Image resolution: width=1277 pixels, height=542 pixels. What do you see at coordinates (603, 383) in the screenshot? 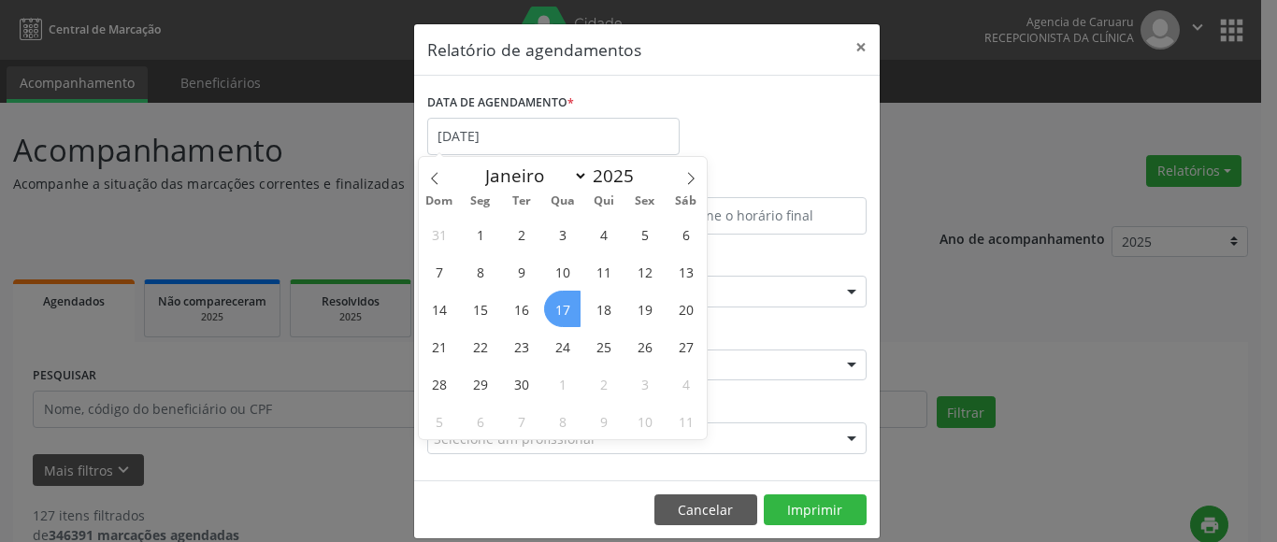
I see `span: Outubro 2, 2025` at bounding box center [603, 383].